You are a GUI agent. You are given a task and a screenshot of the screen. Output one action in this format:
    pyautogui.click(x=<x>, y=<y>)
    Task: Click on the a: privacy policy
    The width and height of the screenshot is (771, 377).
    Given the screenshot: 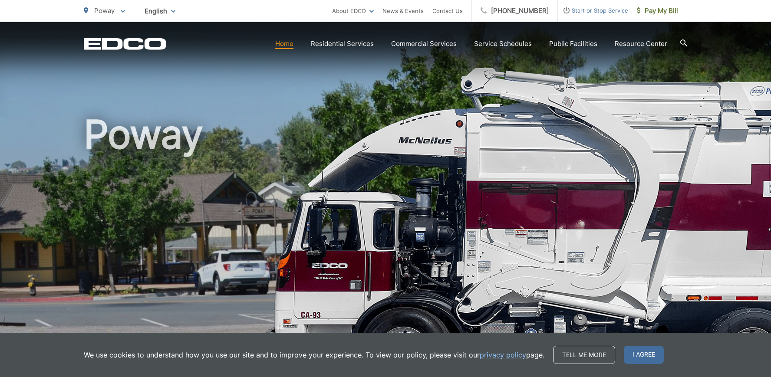 What is the action you would take?
    pyautogui.click(x=503, y=355)
    